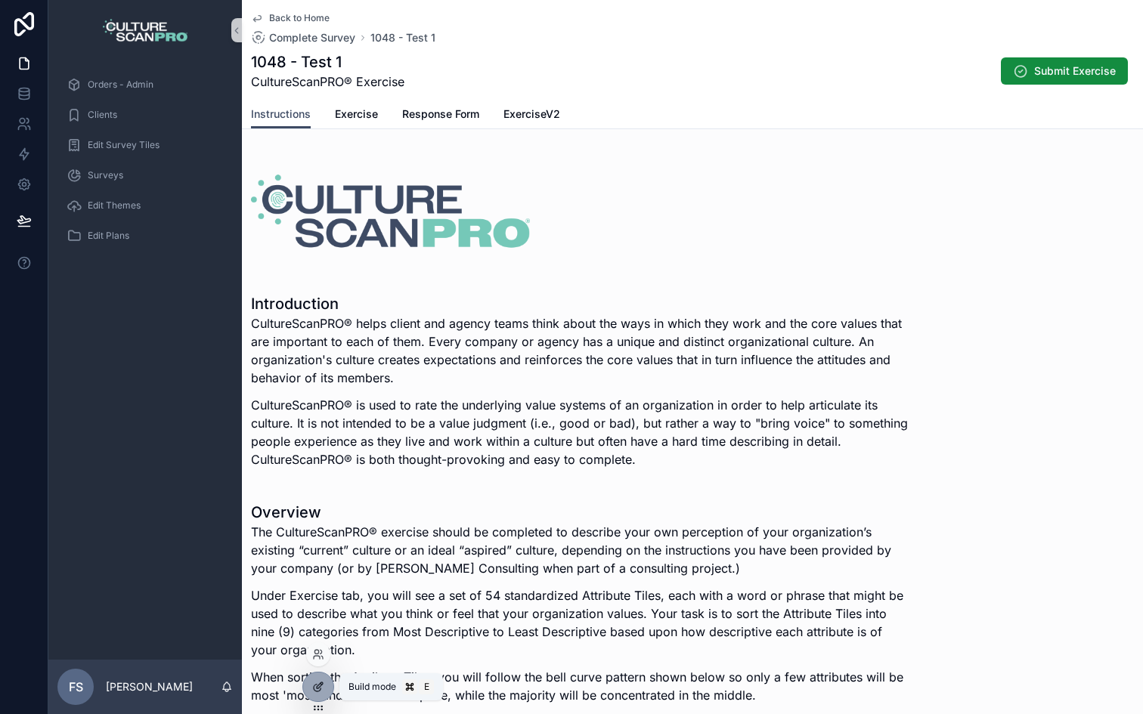  What do you see at coordinates (372, 687) in the screenshot?
I see `span: Build mode` at bounding box center [372, 687].